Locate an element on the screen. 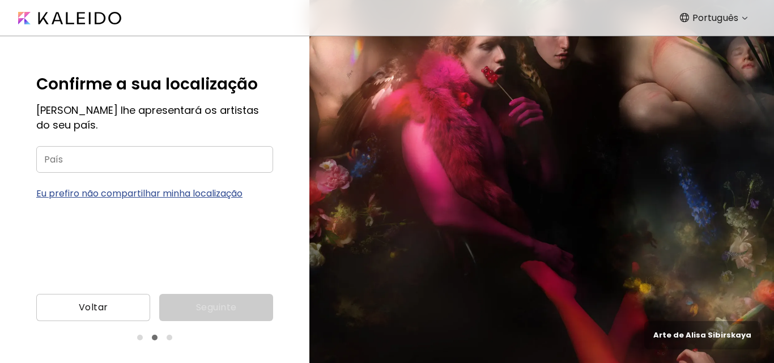  img: Language is located at coordinates (685, 18).